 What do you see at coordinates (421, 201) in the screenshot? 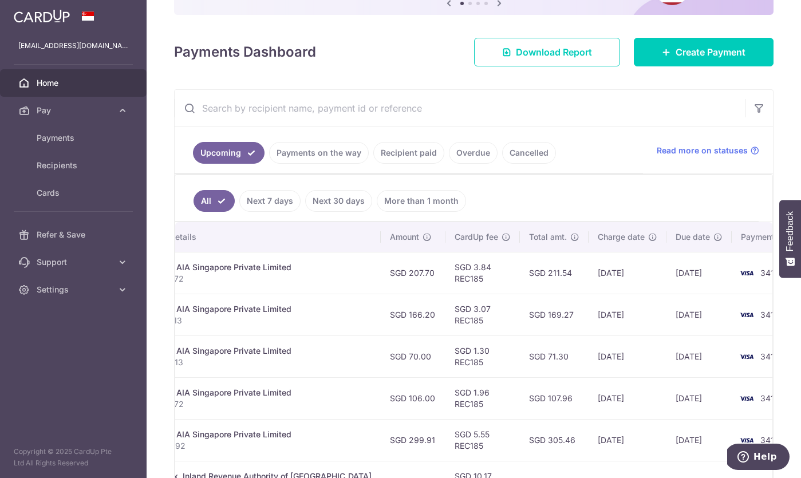
I see `a: More than 1 month` at bounding box center [421, 201].